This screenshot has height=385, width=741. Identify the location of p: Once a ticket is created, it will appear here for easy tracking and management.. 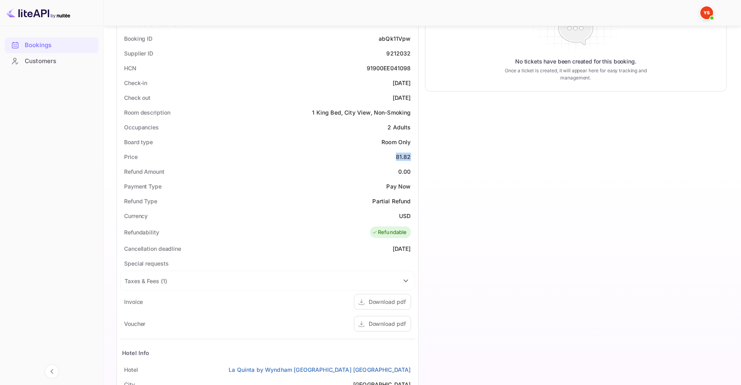
(576, 74).